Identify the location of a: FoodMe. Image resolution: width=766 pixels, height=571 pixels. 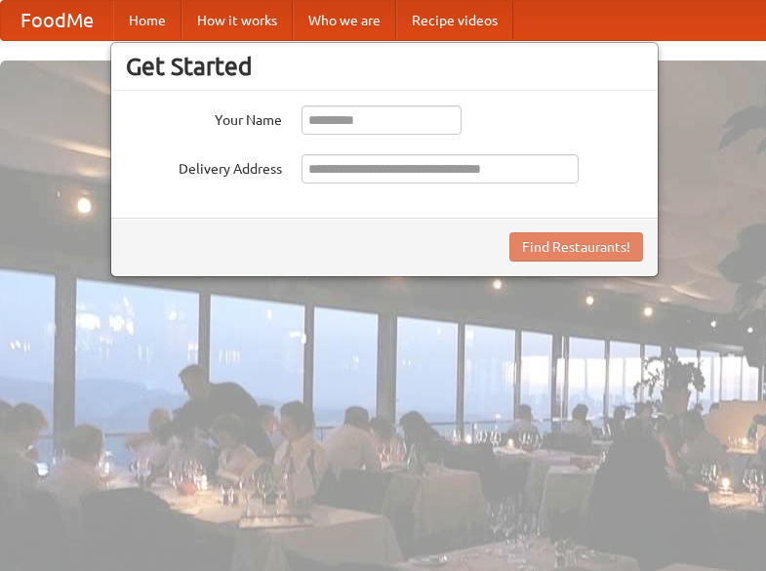
(57, 20).